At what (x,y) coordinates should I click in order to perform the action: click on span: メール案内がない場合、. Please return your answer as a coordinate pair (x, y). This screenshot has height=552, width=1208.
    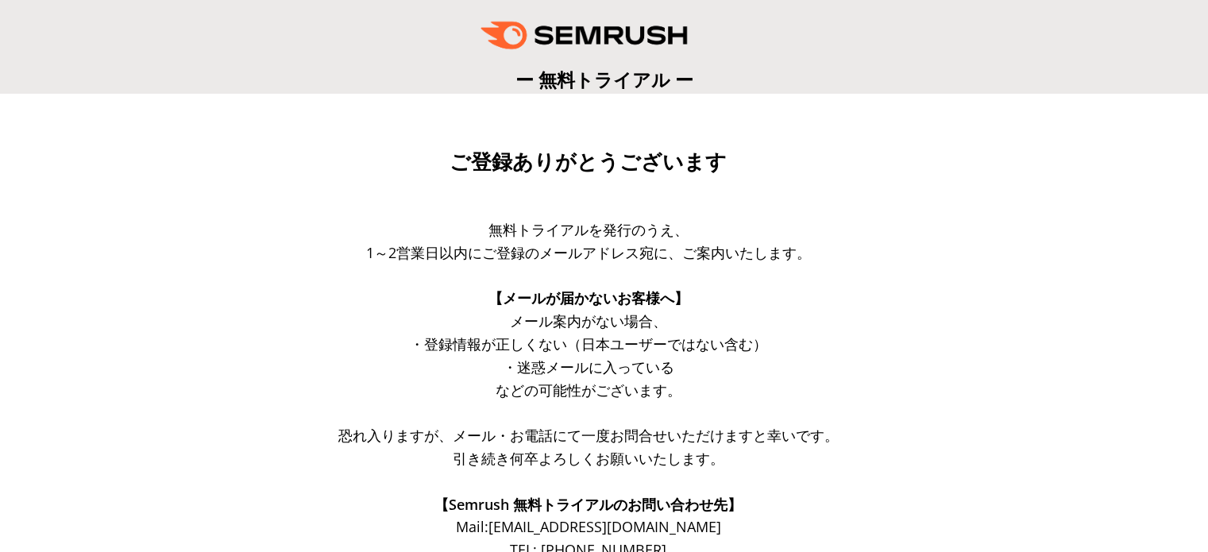
    Looking at the image, I should click on (589, 321).